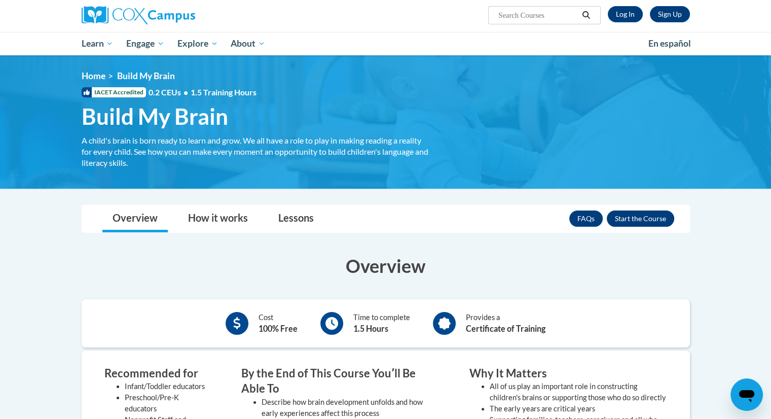 The width and height of the screenshot is (771, 419). Describe the element at coordinates (586, 15) in the screenshot. I see `button: Search` at that location.